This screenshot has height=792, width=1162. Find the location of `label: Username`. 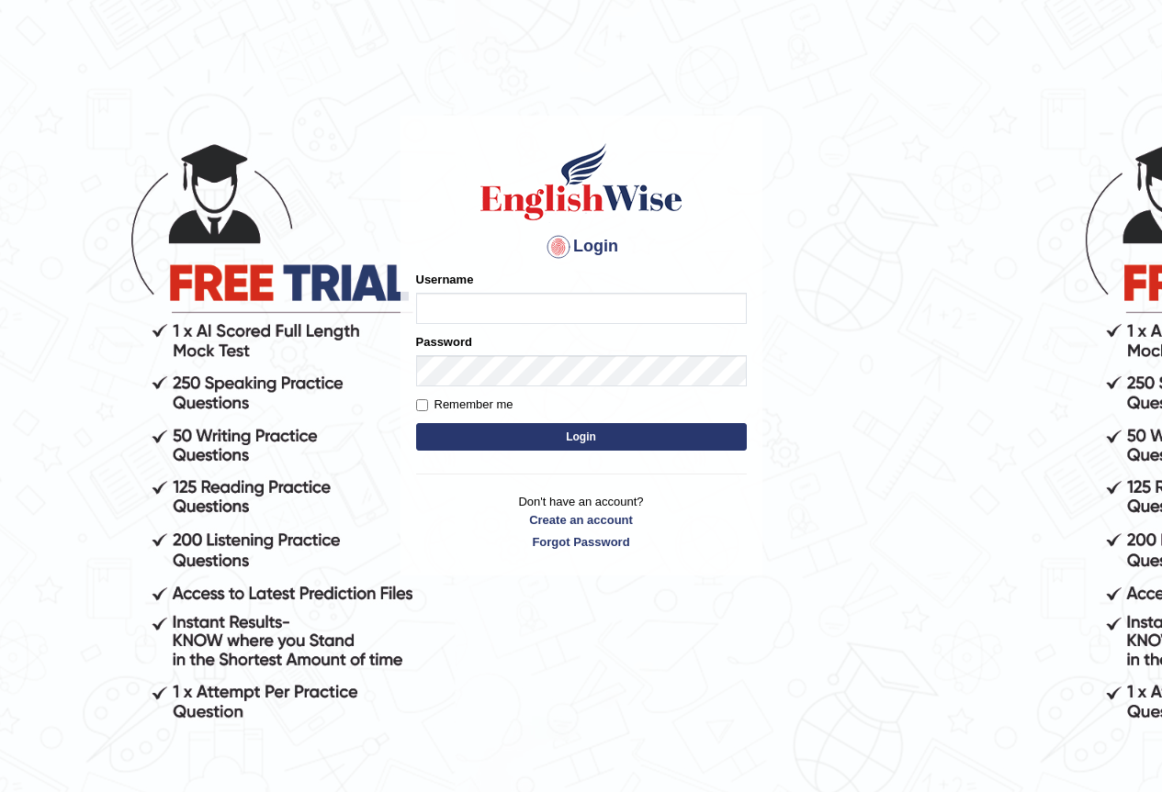

label: Username is located at coordinates (444, 279).